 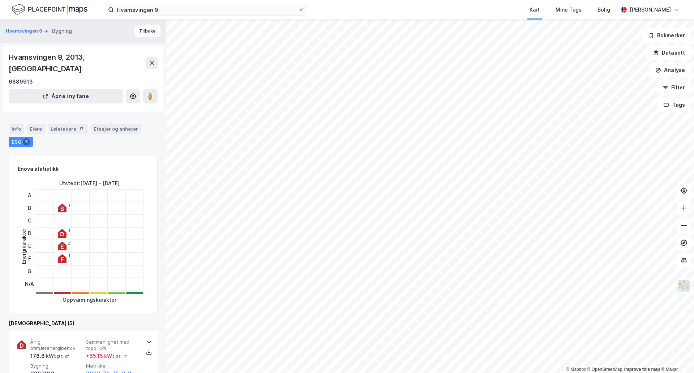 I want to click on span: Matrikkel, so click(x=112, y=365).